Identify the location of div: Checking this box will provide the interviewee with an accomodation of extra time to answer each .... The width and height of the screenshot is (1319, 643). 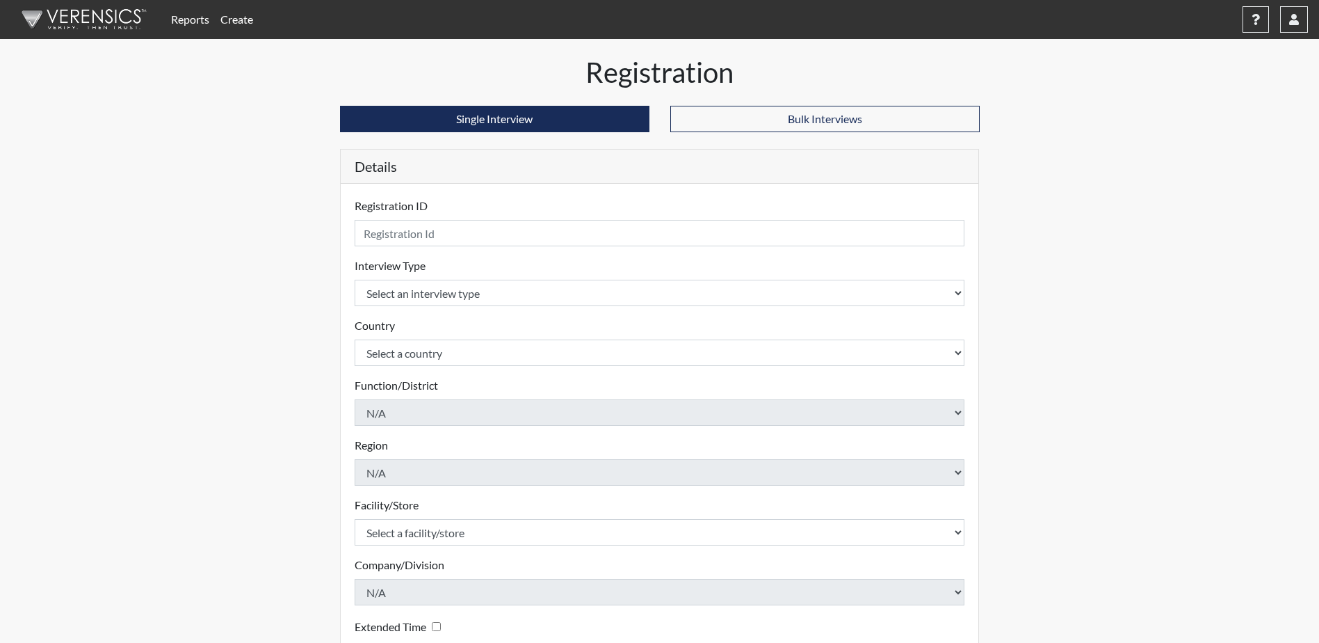
(401, 626).